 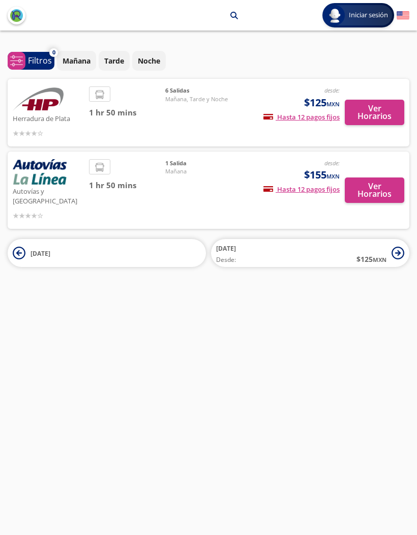 What do you see at coordinates (76, 60) in the screenshot?
I see `button: Mañana` at bounding box center [76, 60].